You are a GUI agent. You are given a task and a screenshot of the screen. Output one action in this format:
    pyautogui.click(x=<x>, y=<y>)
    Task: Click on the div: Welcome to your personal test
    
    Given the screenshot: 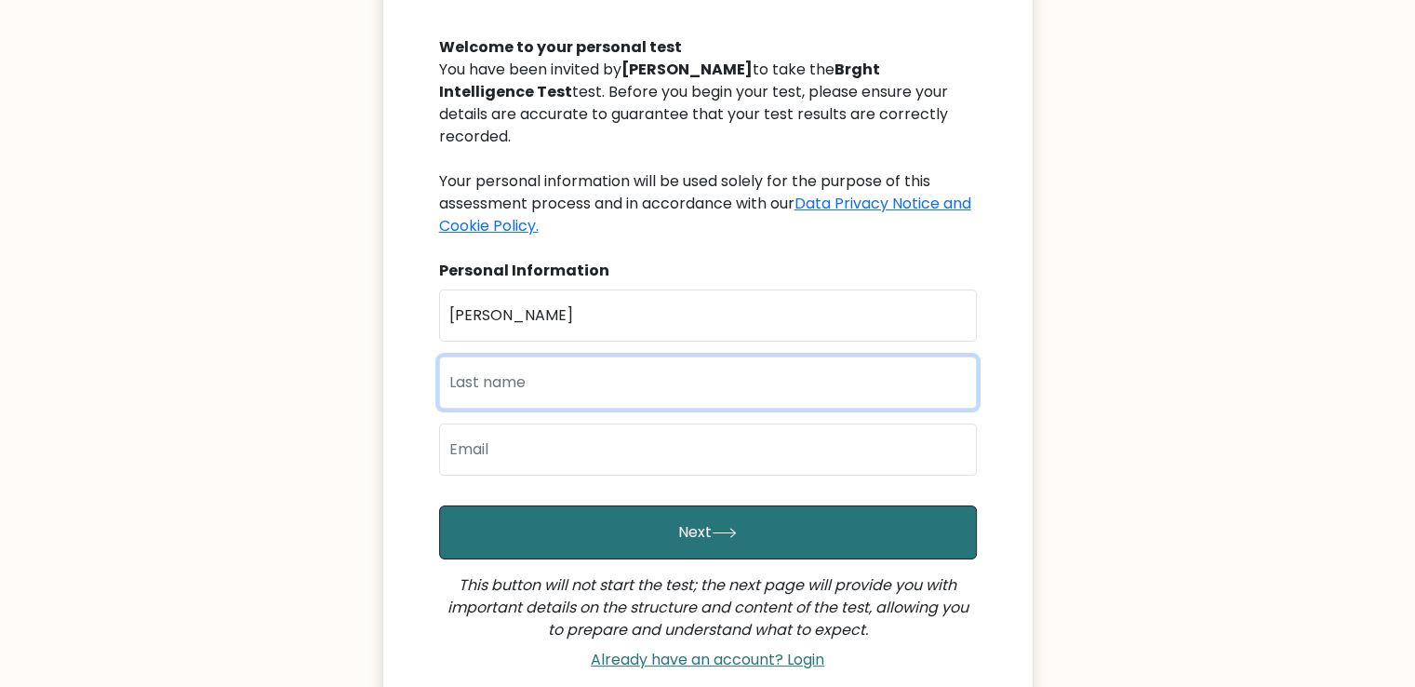 What is the action you would take?
    pyautogui.click(x=708, y=47)
    